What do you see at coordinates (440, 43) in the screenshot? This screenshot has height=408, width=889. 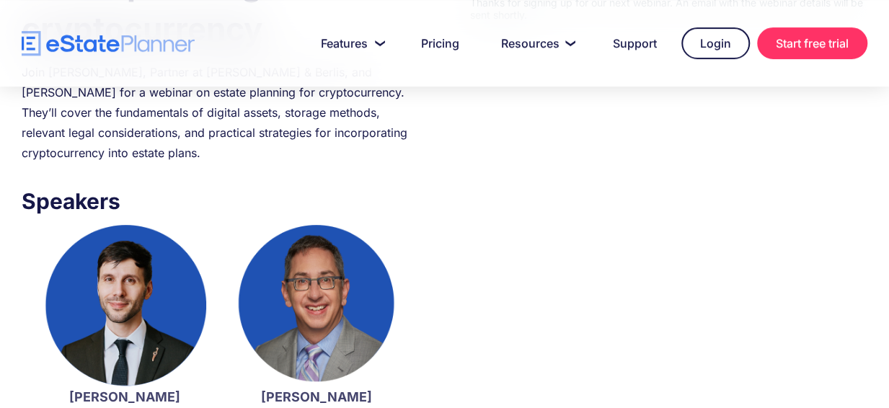 I see `a: Pricing` at bounding box center [440, 43].